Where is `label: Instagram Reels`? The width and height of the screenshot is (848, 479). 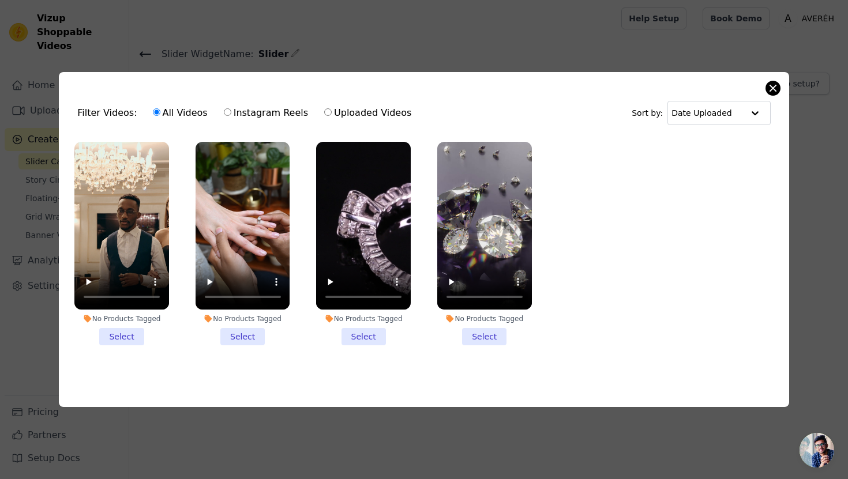 label: Instagram Reels is located at coordinates (266, 113).